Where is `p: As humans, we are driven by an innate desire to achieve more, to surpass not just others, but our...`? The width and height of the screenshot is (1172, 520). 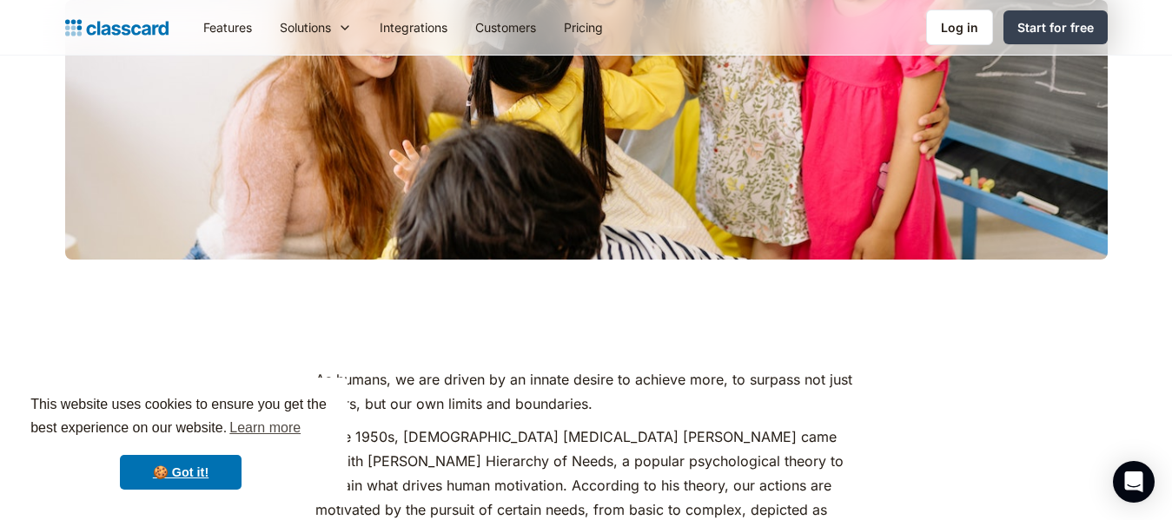 p: As humans, we are driven by an innate desire to achieve more, to surpass not just others, but our... is located at coordinates (586, 392).